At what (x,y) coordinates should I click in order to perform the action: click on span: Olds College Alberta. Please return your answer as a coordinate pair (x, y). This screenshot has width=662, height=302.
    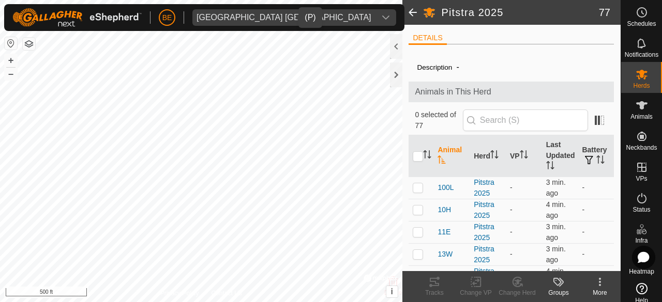
    Looking at the image, I should click on (284, 18).